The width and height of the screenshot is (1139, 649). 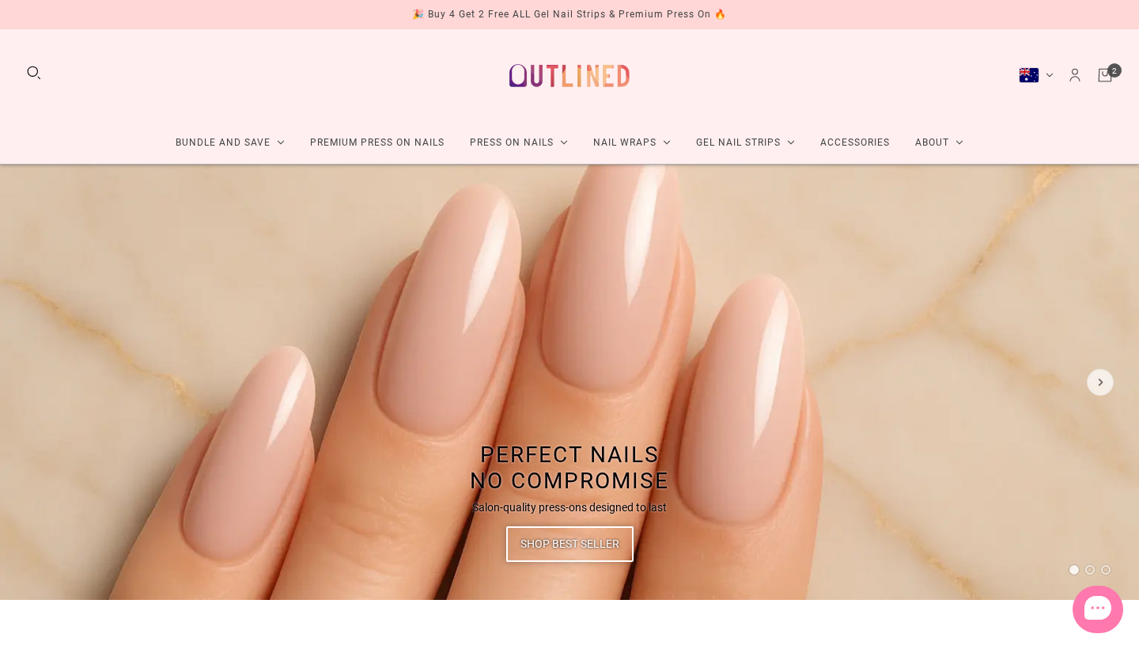 What do you see at coordinates (570, 14) in the screenshot?
I see `div: 🎉 Buy 4 Get 2 Free ALL Gel Nail Strips & Premium Press On 🔥` at bounding box center [570, 14].